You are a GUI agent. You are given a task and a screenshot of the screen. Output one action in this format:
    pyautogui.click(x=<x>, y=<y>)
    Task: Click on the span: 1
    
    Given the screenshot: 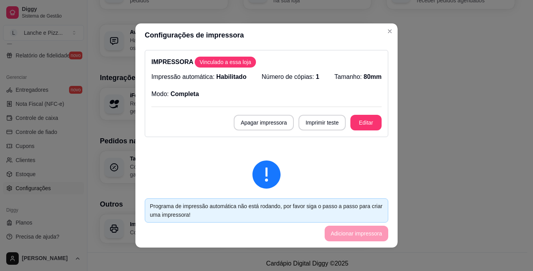 What is the action you would take?
    pyautogui.click(x=317, y=77)
    